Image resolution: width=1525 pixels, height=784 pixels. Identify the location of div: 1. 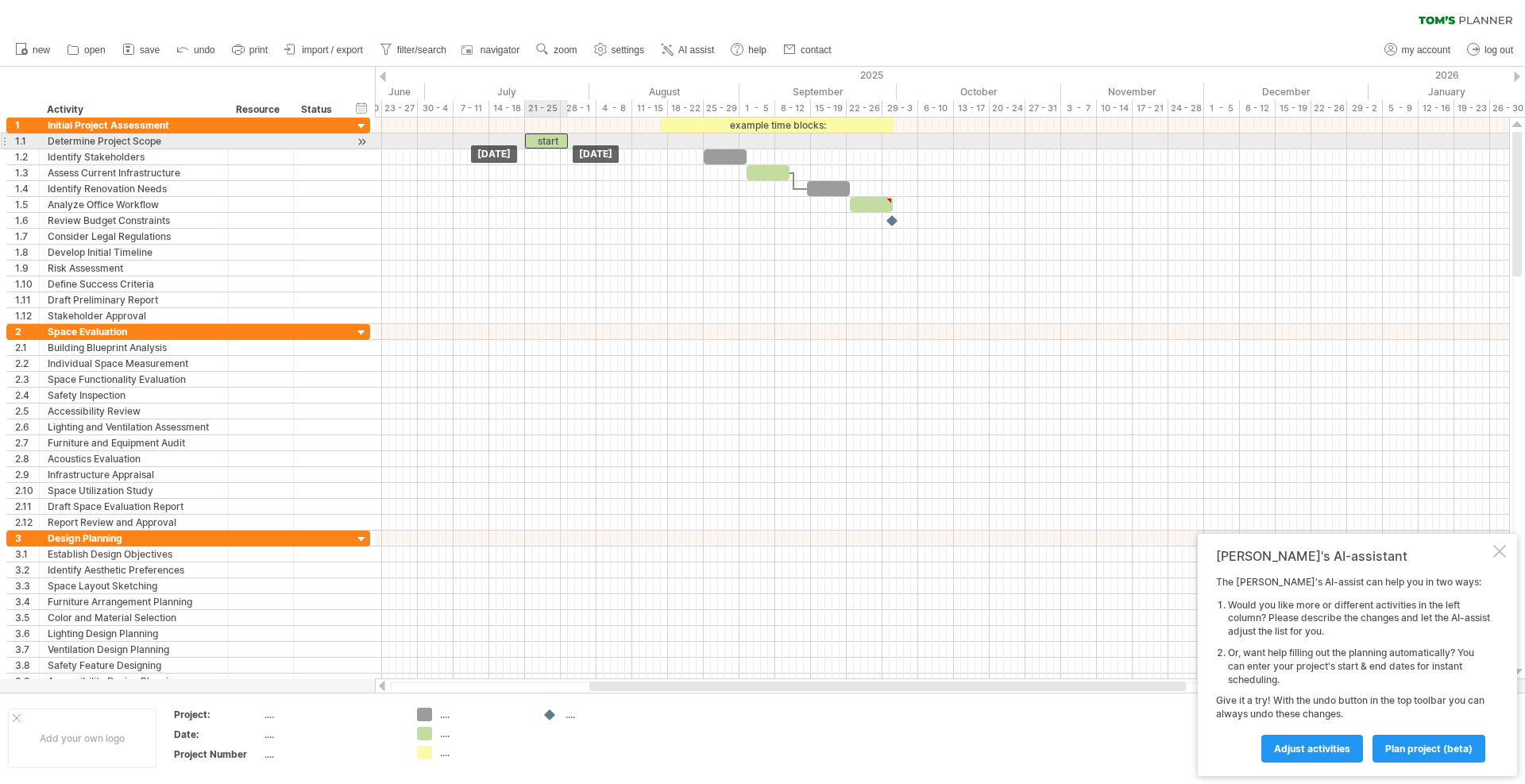
(27, 125).